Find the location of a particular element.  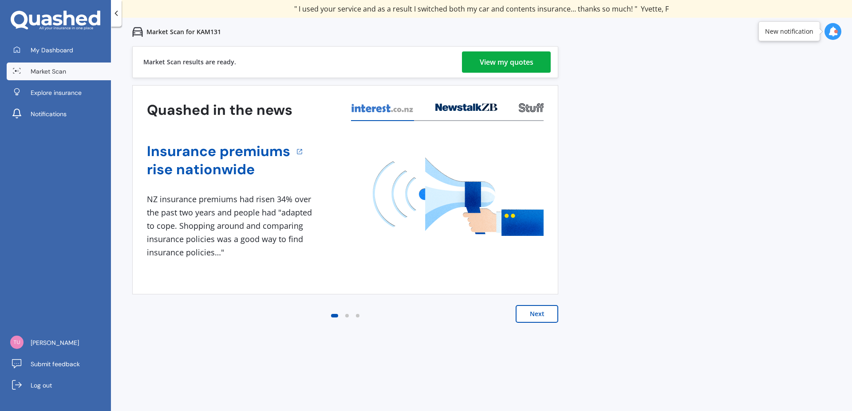

div: New notification is located at coordinates (789, 31).